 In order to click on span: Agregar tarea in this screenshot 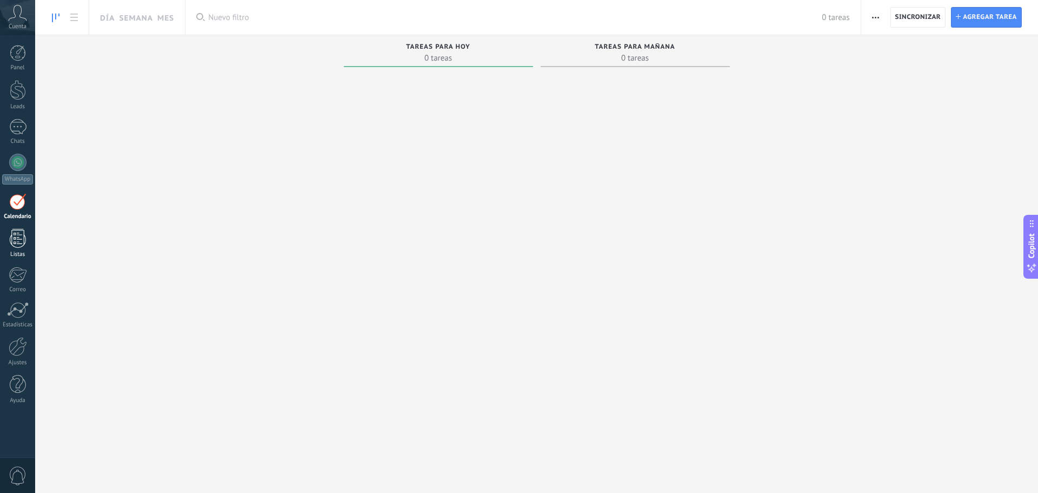, I will do `click(990, 17)`.